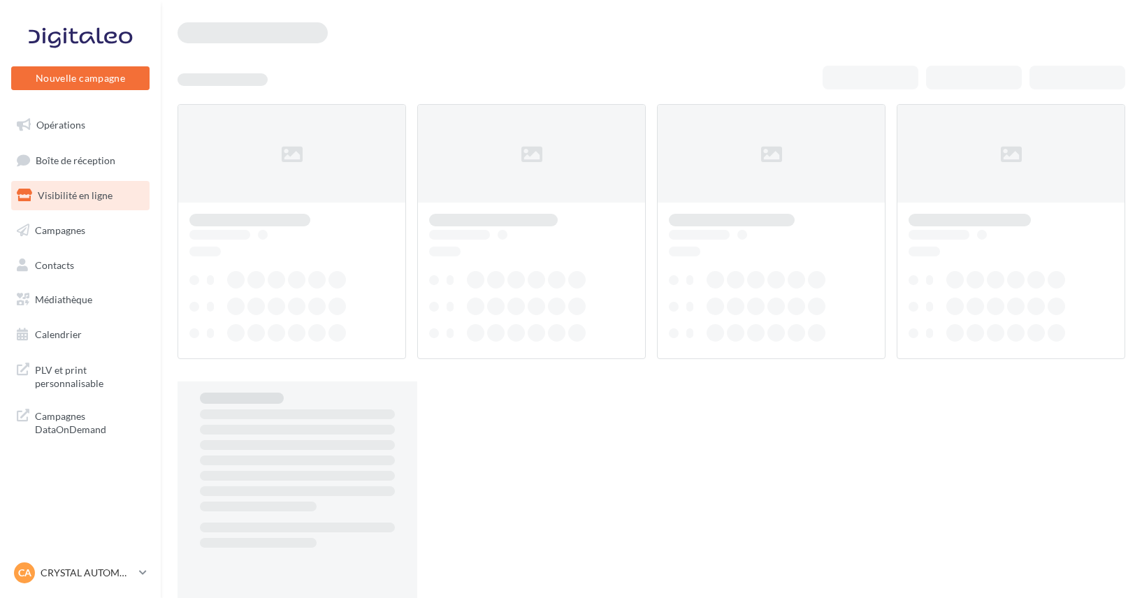 The image size is (1142, 598). I want to click on span: Campagnes, so click(60, 230).